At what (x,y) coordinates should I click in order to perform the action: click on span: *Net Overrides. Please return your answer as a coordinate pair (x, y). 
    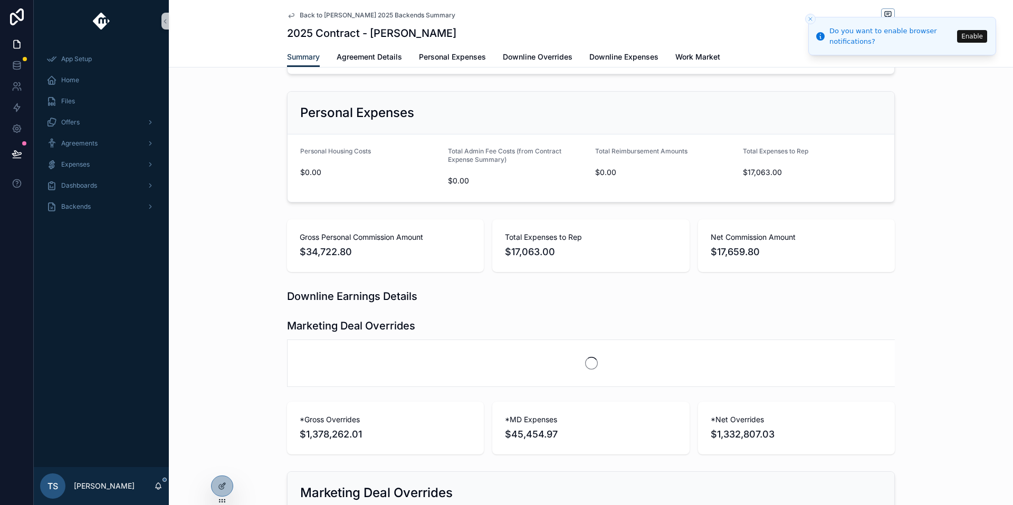
    Looking at the image, I should click on (796, 420).